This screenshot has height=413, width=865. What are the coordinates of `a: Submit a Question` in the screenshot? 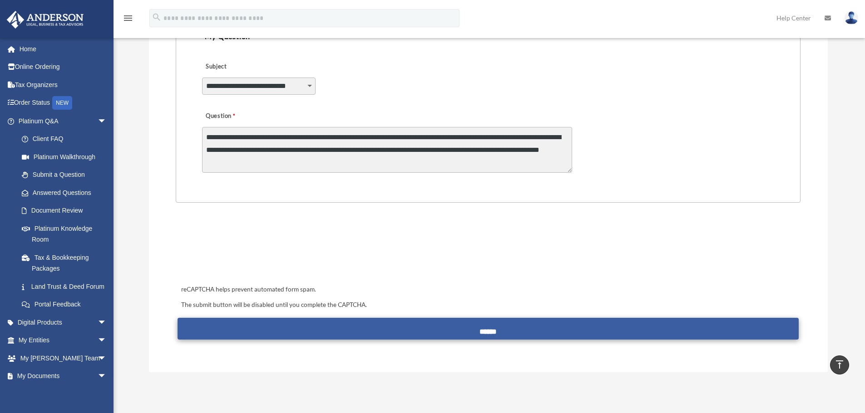 It's located at (64, 175).